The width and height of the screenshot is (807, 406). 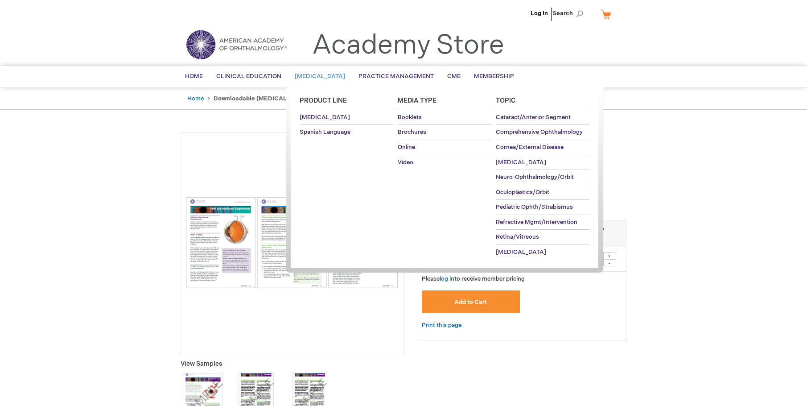 What do you see at coordinates (410, 117) in the screenshot?
I see `span: Booklets` at bounding box center [410, 117].